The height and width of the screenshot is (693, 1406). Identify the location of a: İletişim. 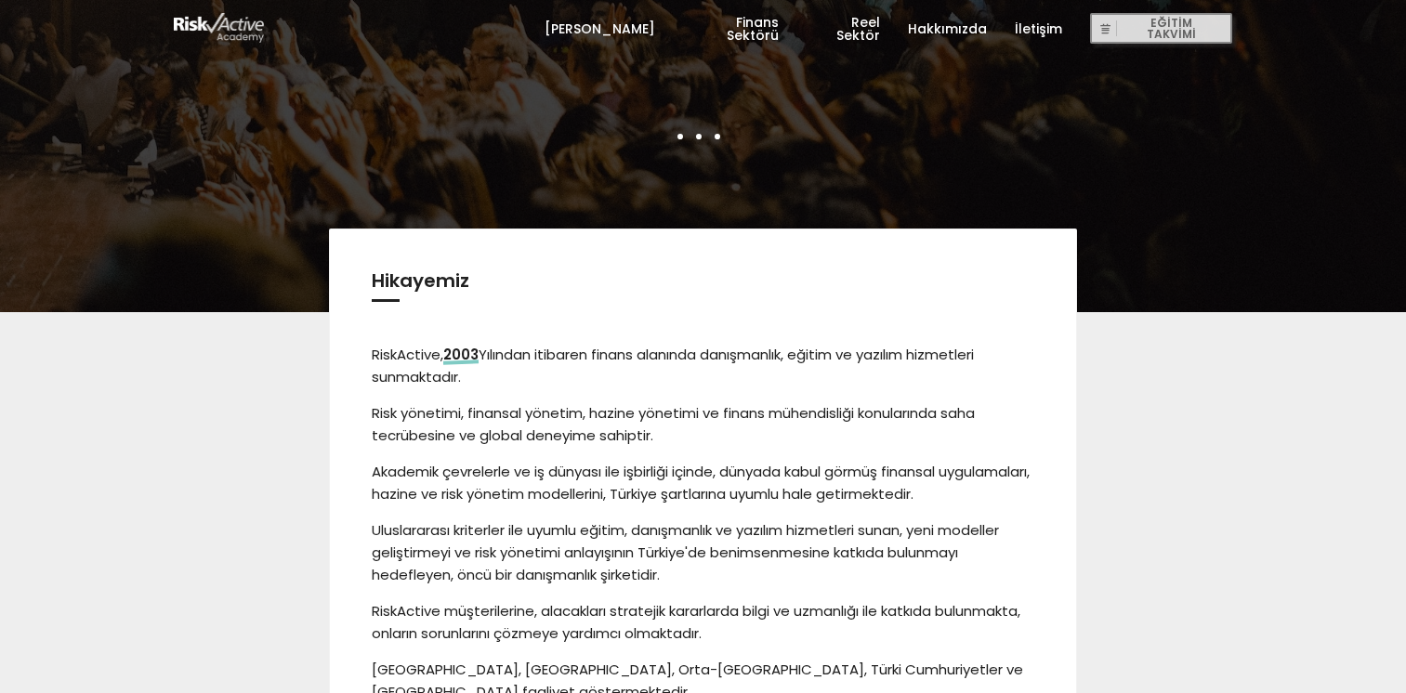
(1038, 29).